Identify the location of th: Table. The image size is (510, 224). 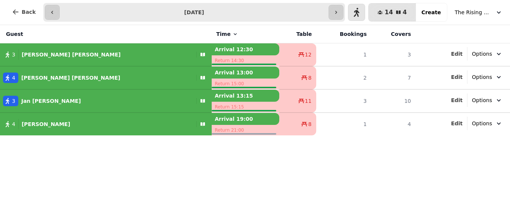
(298, 34).